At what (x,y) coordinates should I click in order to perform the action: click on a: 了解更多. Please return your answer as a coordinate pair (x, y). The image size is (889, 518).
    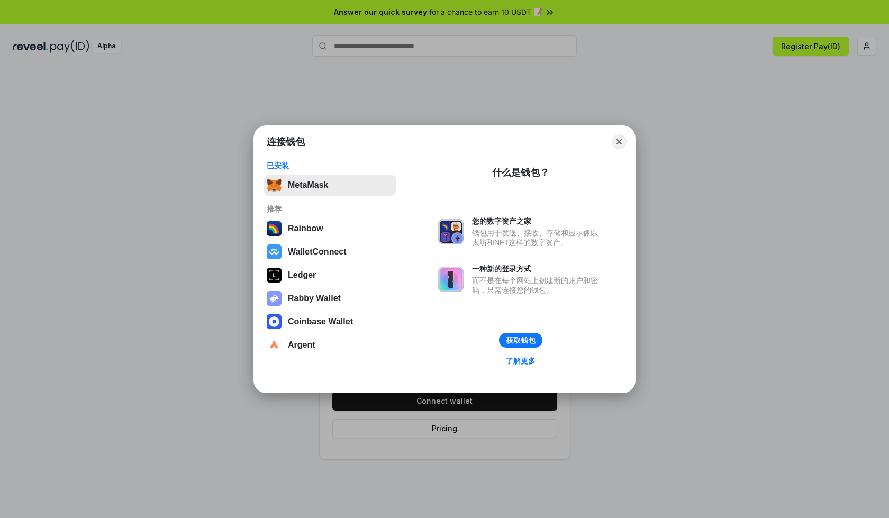
    Looking at the image, I should click on (520, 361).